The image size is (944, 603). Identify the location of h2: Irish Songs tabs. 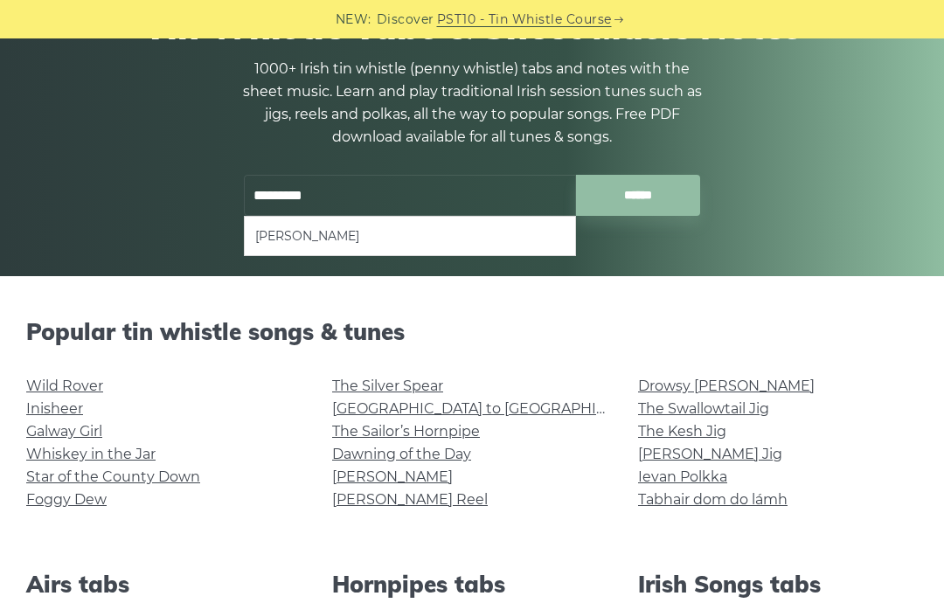
(778, 584).